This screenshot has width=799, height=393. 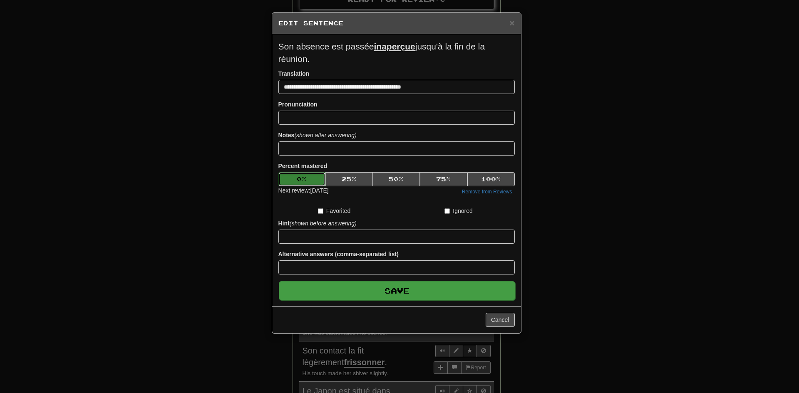 What do you see at coordinates (325, 135) in the screenshot?
I see `em: (shown after answering)` at bounding box center [325, 135].